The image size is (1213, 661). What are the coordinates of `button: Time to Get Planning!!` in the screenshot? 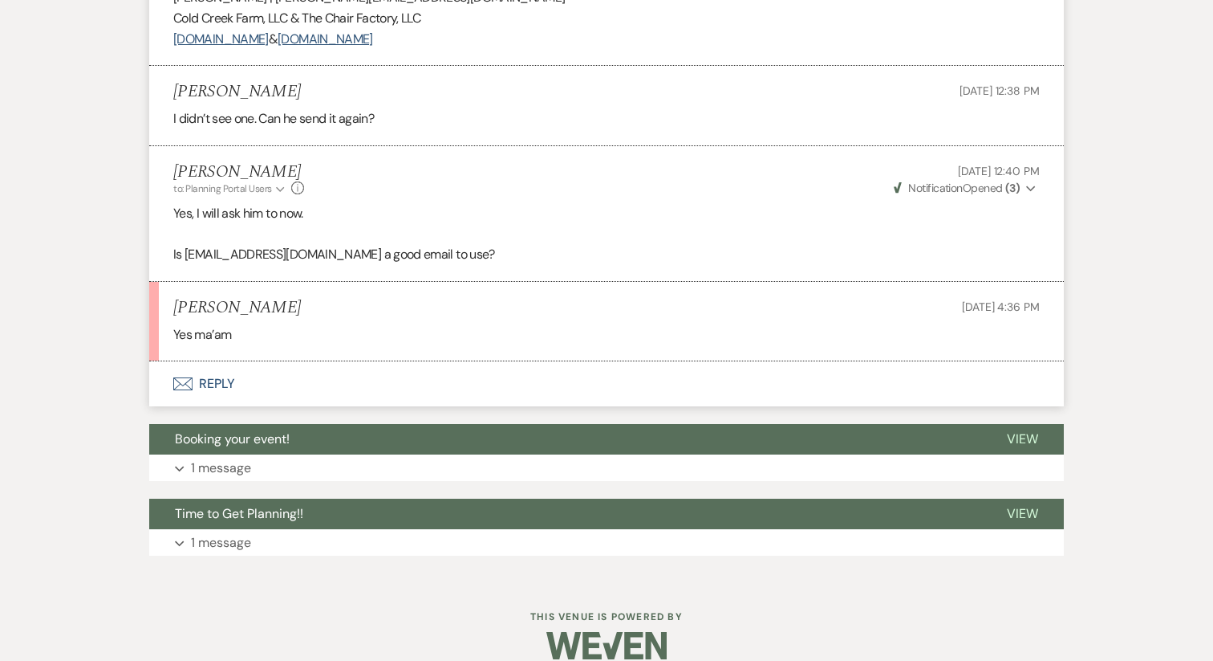 It's located at (565, 514).